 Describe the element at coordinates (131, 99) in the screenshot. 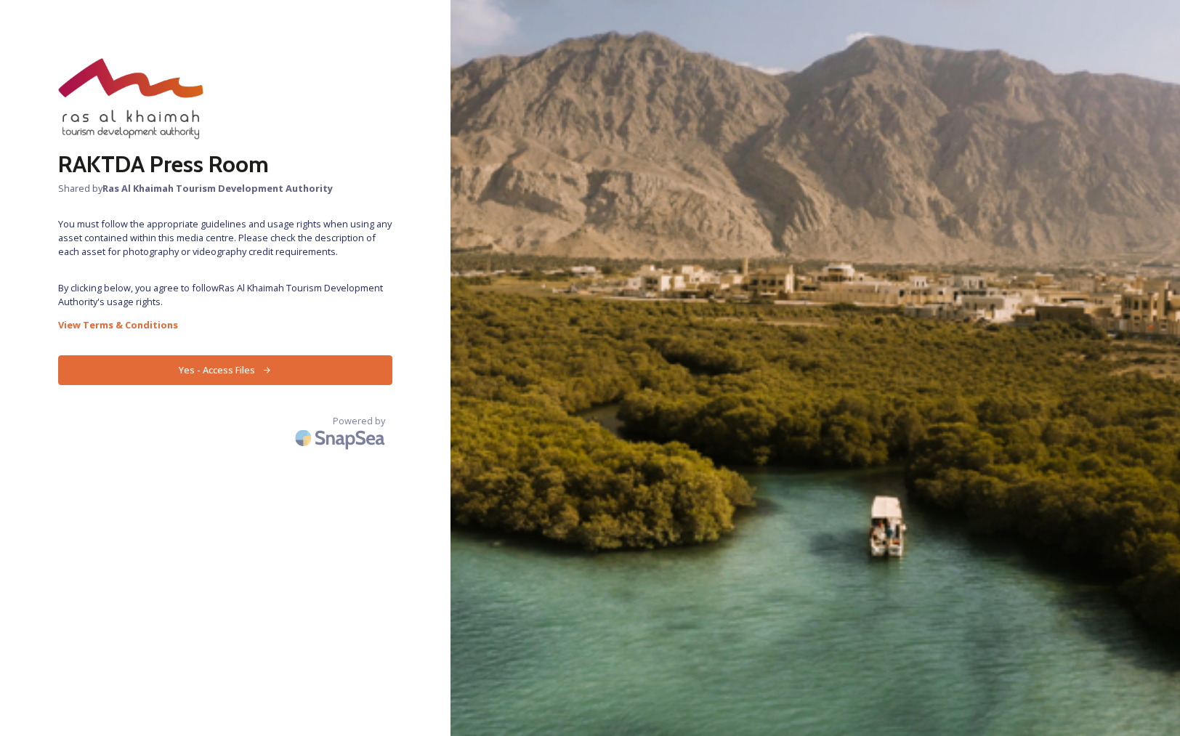

I see `img: raktda_eng_new-stacked-logo_rgb.png` at that location.